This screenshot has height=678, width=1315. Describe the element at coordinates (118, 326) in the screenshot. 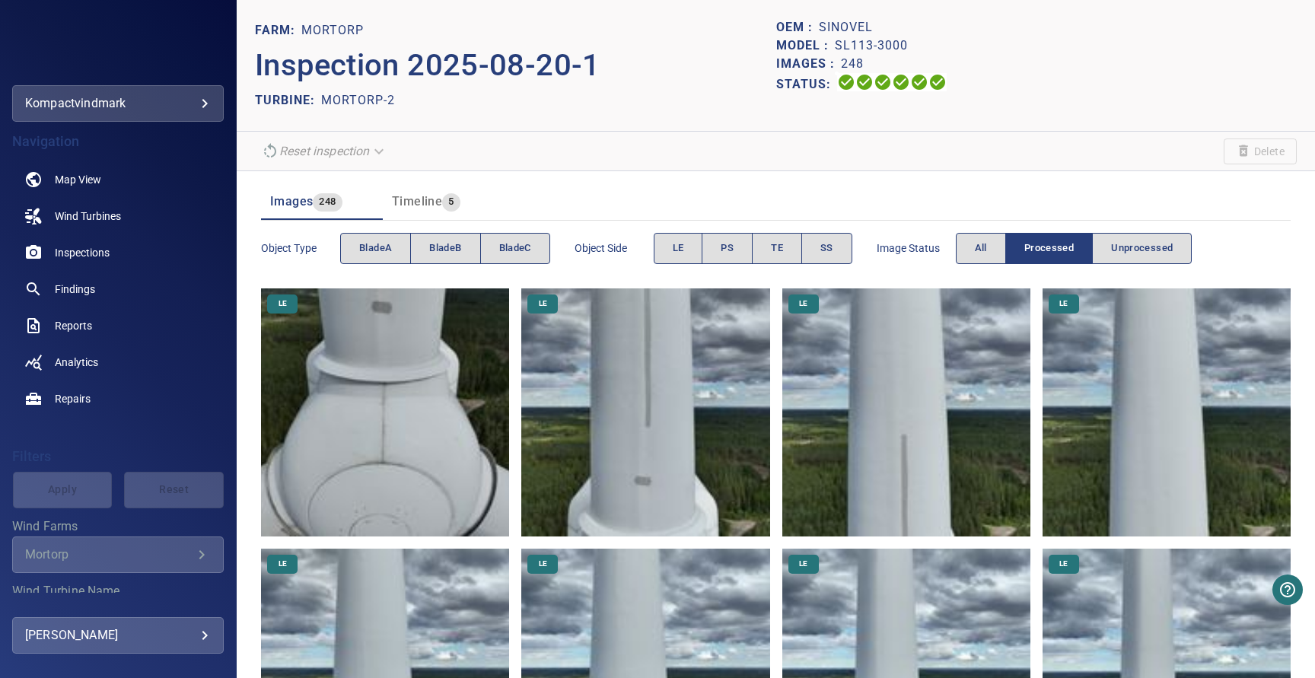

I see `a: reports noActive` at that location.